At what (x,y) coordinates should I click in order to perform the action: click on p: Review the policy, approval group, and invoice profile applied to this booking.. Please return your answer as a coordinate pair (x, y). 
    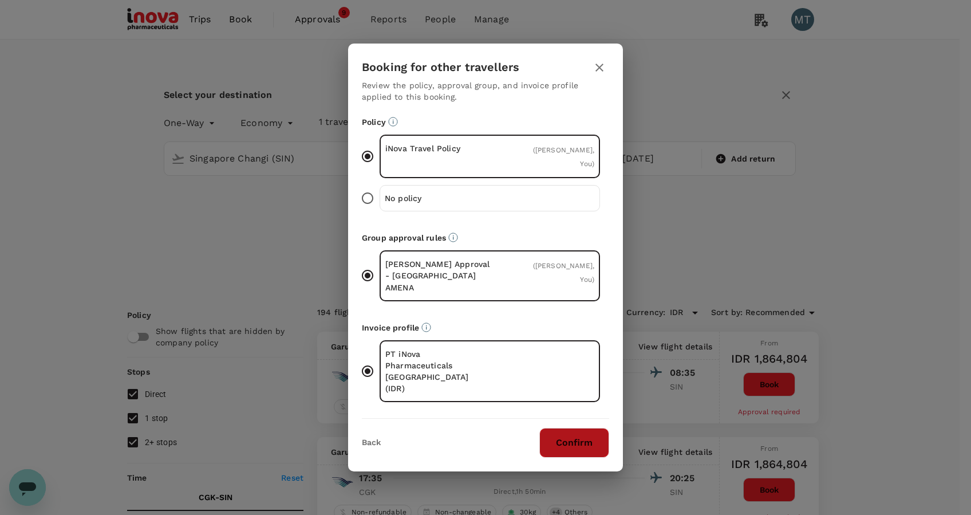
    Looking at the image, I should click on (485, 91).